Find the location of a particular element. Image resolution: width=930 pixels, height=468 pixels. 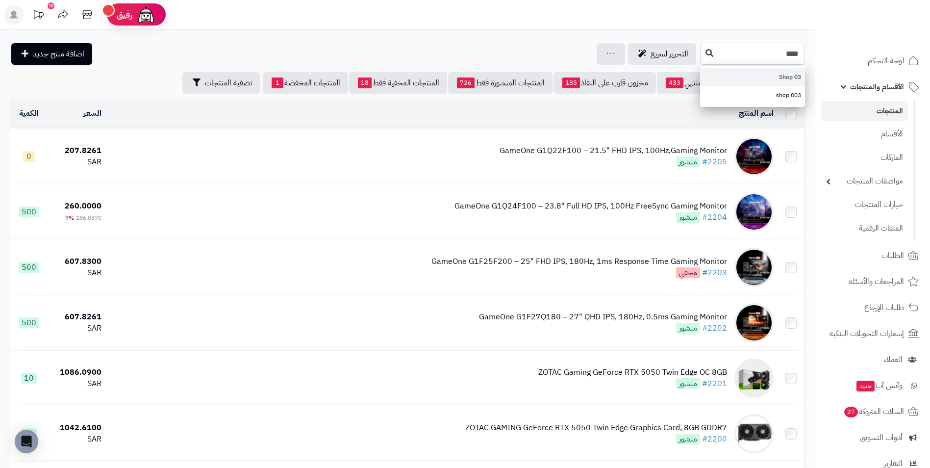

a: اسم المنتج is located at coordinates (756, 113).